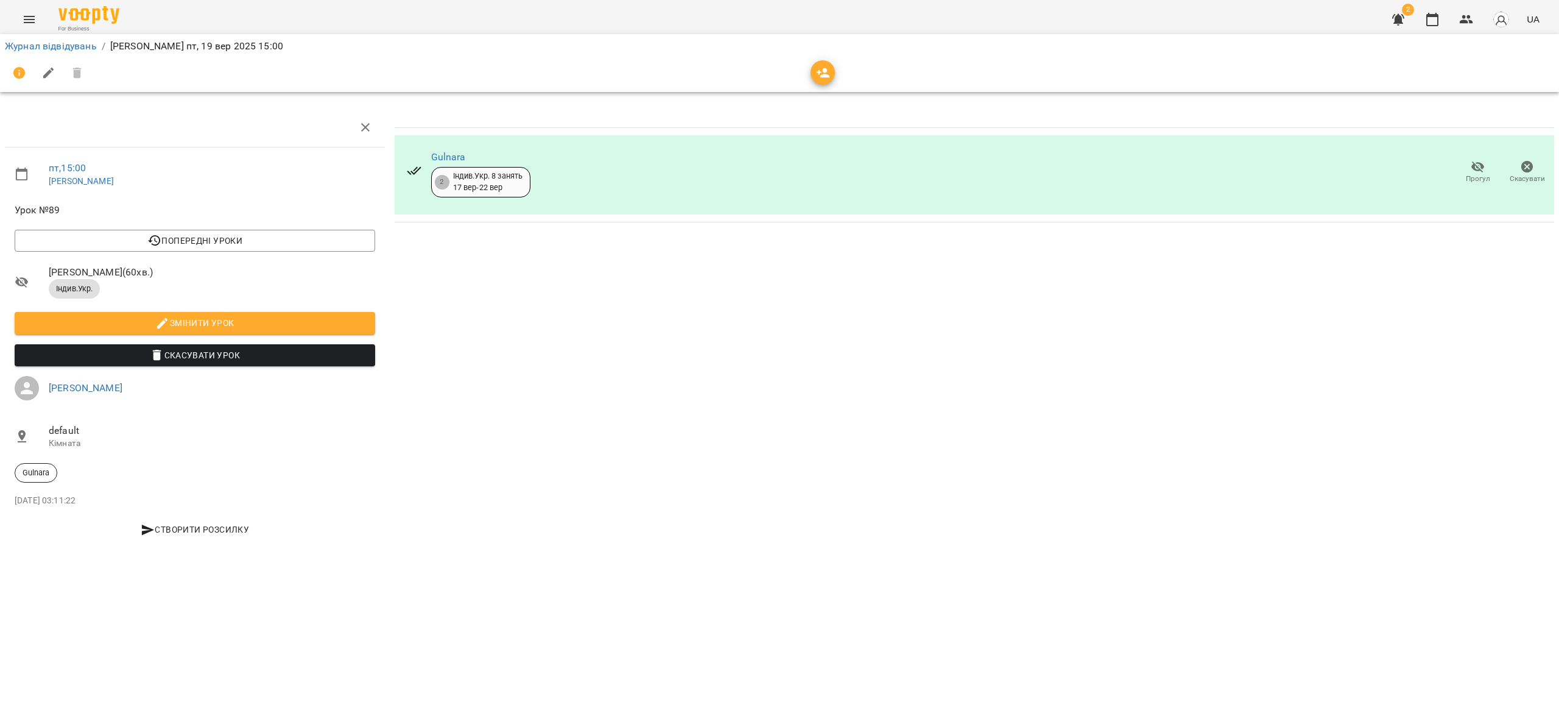 The image size is (1559, 713). What do you see at coordinates (442, 182) in the screenshot?
I see `div: 2` at bounding box center [442, 182].